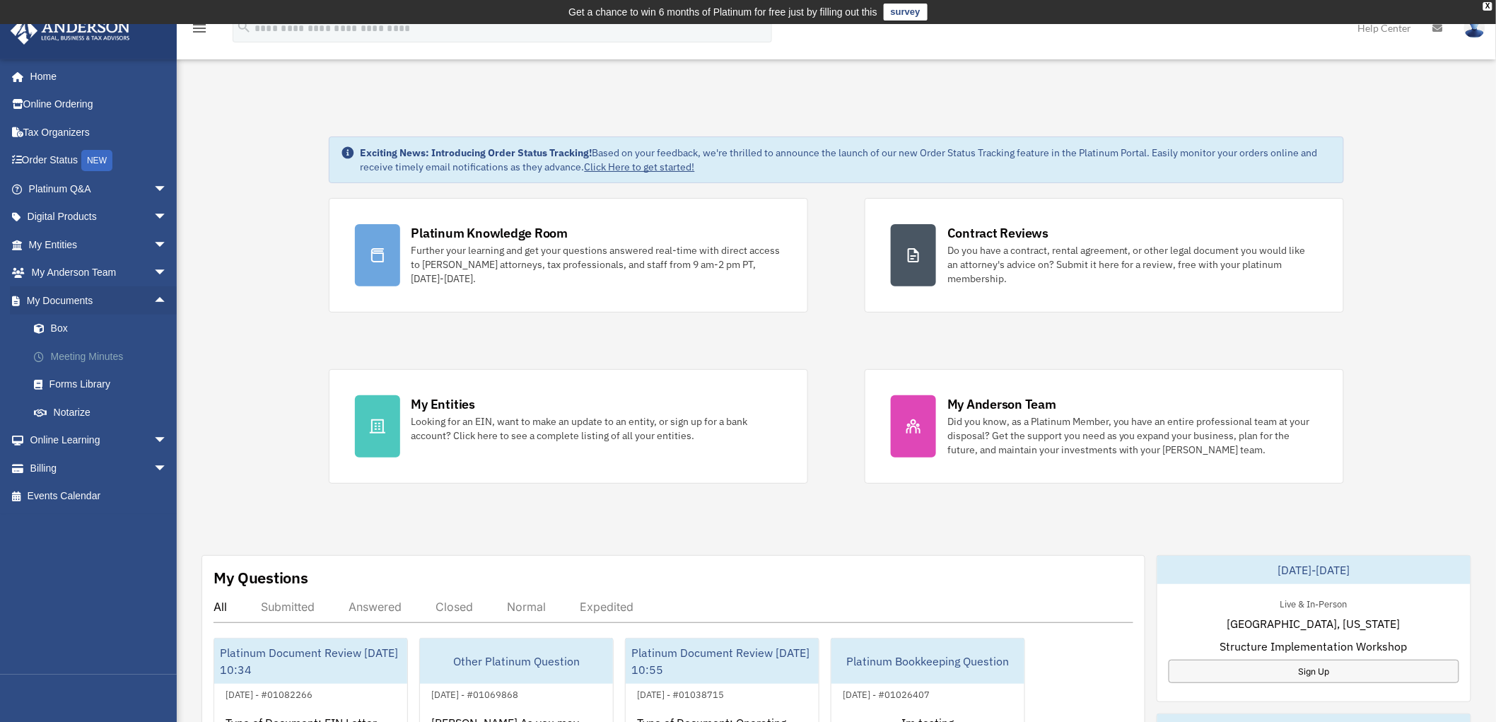  I want to click on div: My Anderson Team, so click(1002, 404).